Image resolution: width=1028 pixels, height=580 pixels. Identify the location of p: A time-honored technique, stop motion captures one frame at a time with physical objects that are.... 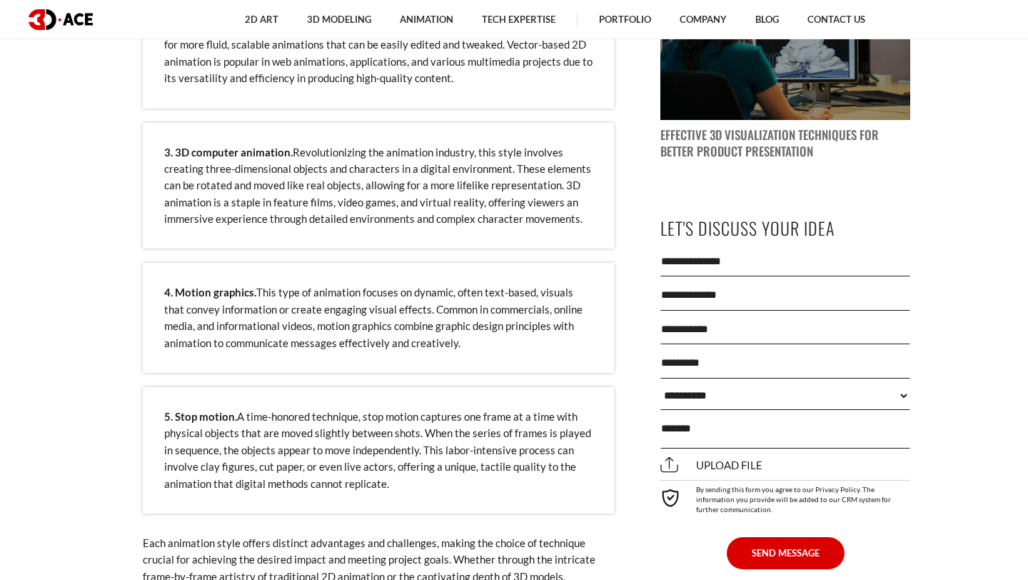
(378, 450).